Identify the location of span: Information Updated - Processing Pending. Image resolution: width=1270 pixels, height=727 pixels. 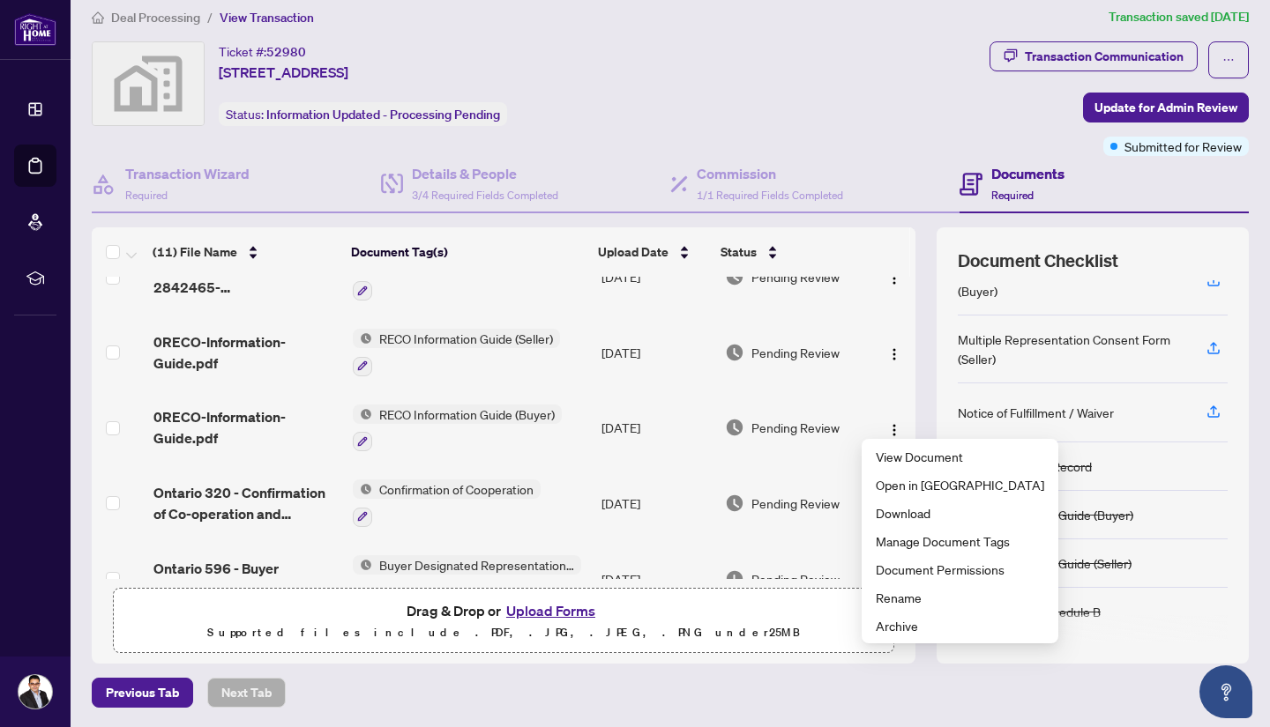
(383, 115).